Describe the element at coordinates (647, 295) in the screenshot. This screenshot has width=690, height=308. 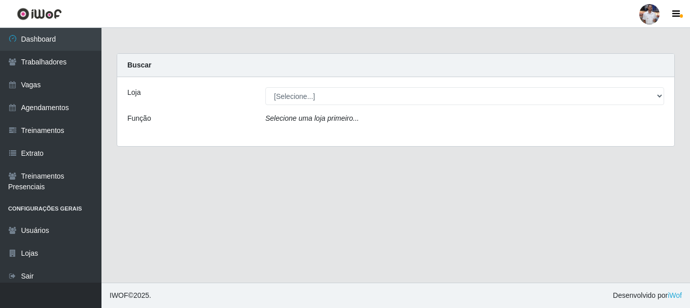
I see `span: Desenvolvido por` at that location.